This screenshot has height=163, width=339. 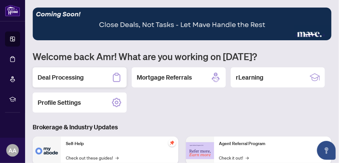 What do you see at coordinates (13, 150) in the screenshot?
I see `span: AA` at bounding box center [13, 150].